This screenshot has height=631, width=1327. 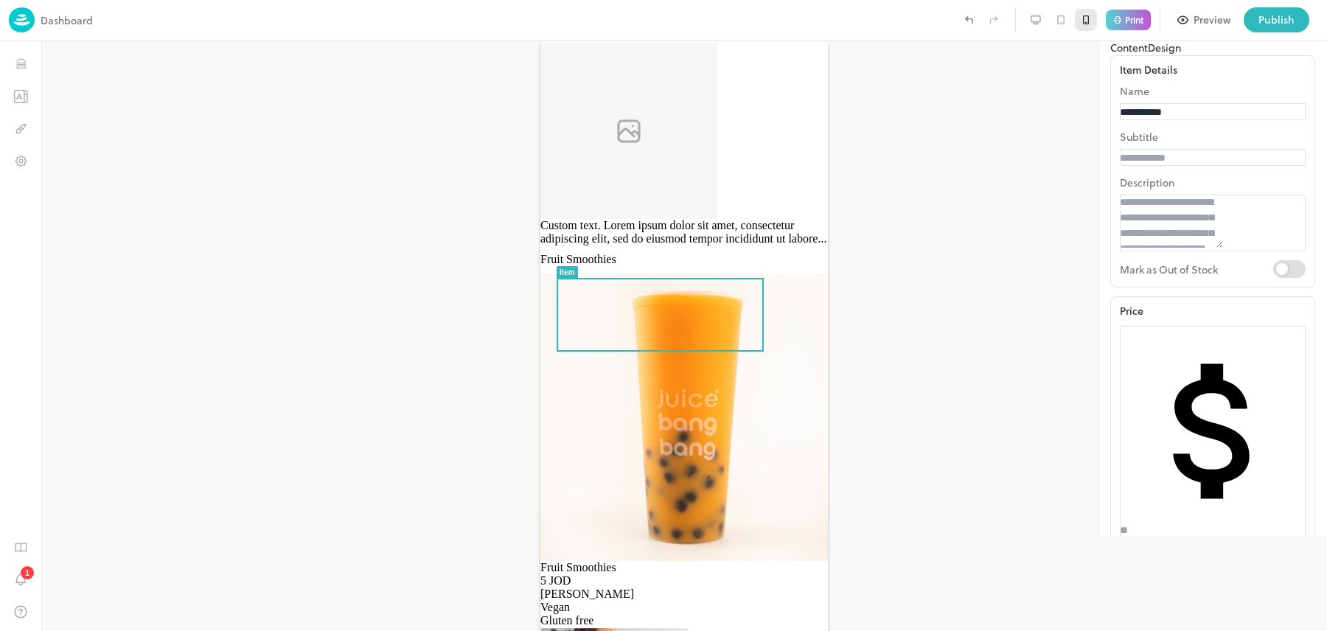 I want to click on label: Undo (Ctrl + Z), so click(x=969, y=20).